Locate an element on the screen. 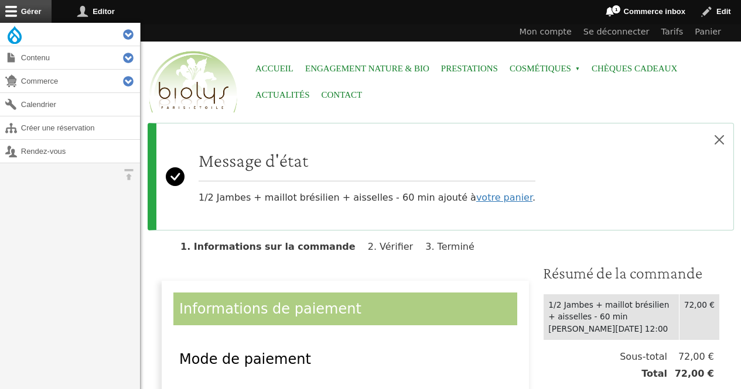 The width and height of the screenshot is (741, 389). span: Informations de paiement is located at coordinates (270, 309).